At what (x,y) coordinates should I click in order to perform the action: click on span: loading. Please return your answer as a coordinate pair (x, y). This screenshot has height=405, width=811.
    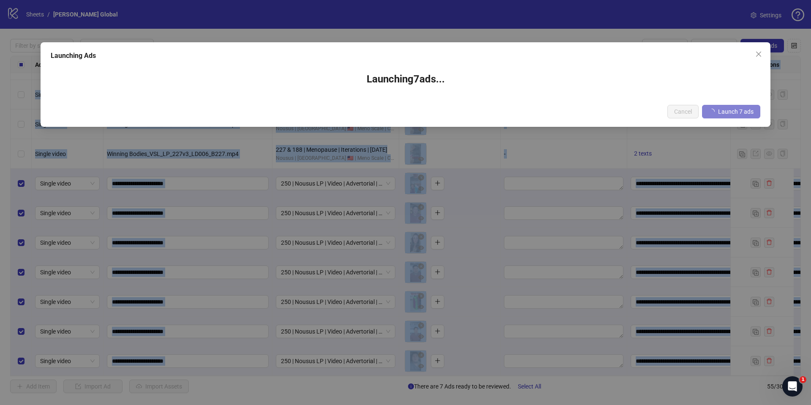
    Looking at the image, I should click on (712, 112).